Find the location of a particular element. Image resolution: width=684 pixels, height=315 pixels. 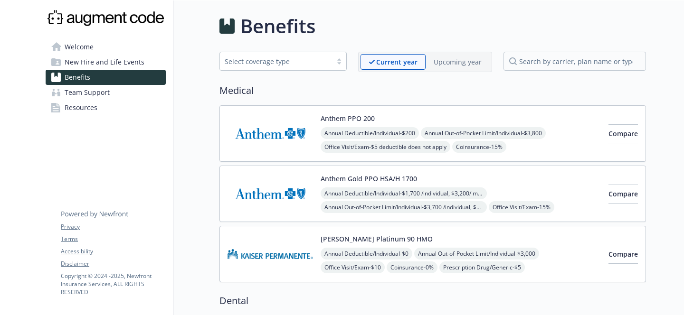

h2: Dental is located at coordinates (432, 301).